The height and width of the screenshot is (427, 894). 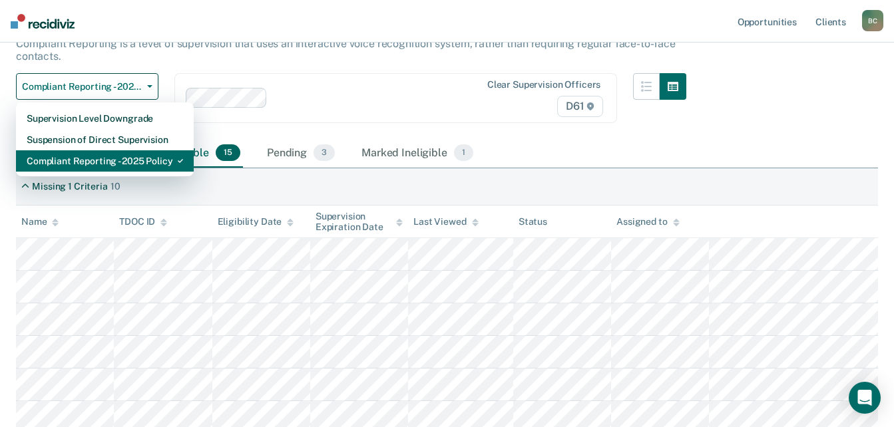 I want to click on div: Supervision Expiration Date, so click(x=359, y=222).